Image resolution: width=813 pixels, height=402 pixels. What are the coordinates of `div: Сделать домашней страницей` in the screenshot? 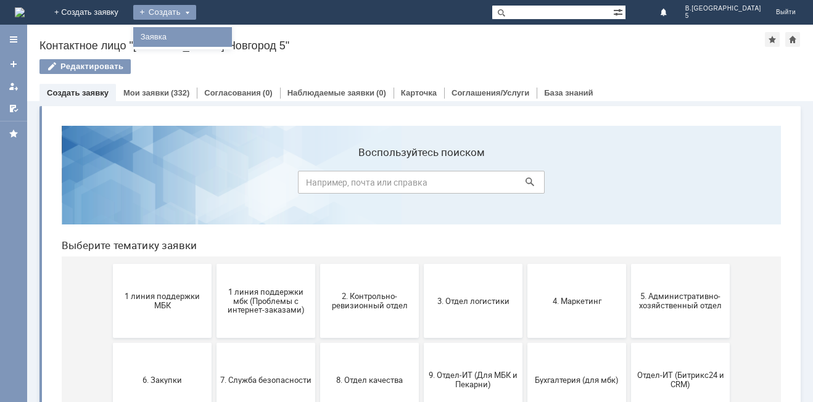 It's located at (793, 39).